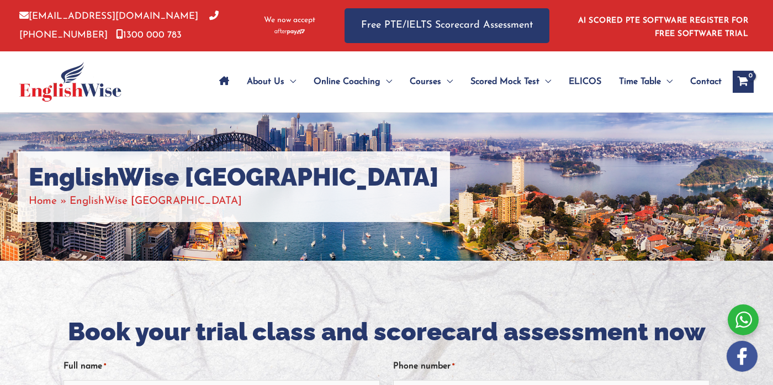 This screenshot has width=773, height=385. Describe the element at coordinates (585, 82) in the screenshot. I see `span: ELICOS` at that location.